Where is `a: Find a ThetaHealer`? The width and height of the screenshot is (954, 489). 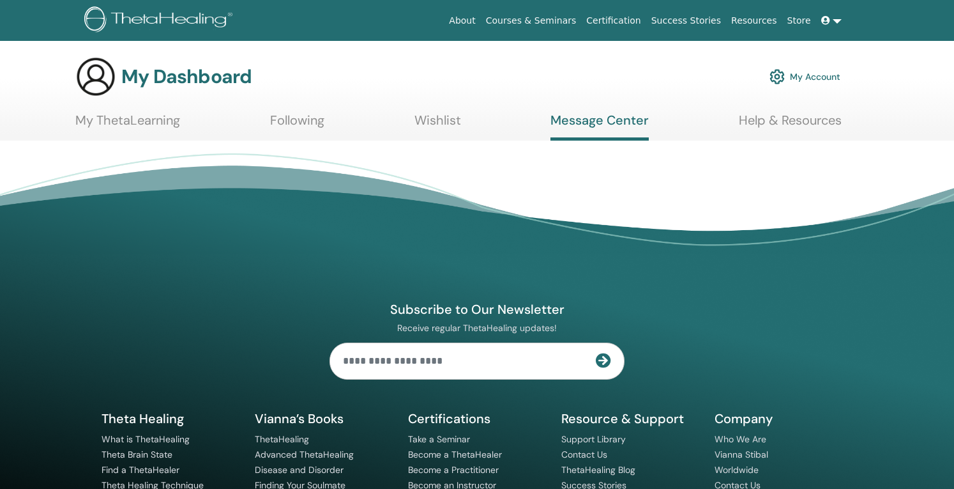
a: Find a ThetaHealer is located at coordinates (141, 469).